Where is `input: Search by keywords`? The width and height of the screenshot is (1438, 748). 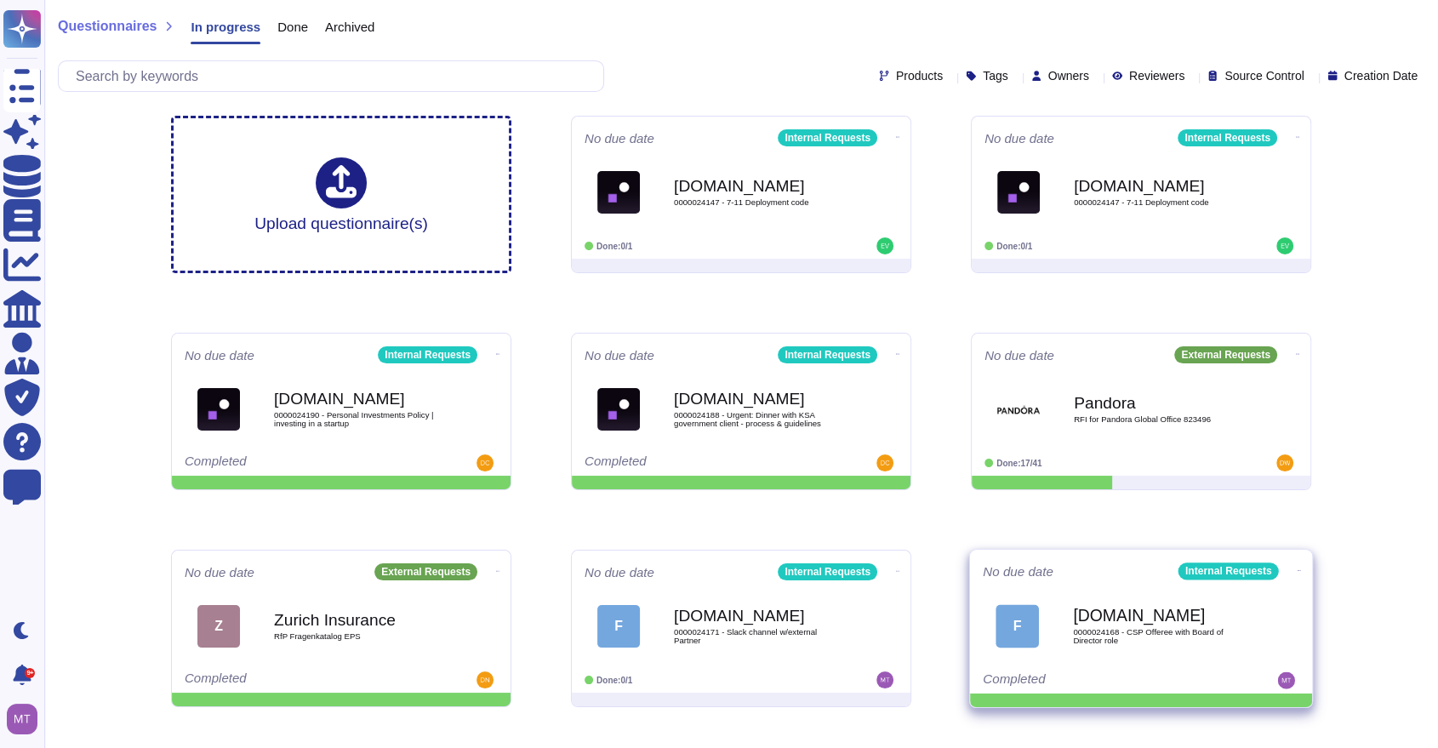
input: Search by keywords is located at coordinates (335, 76).